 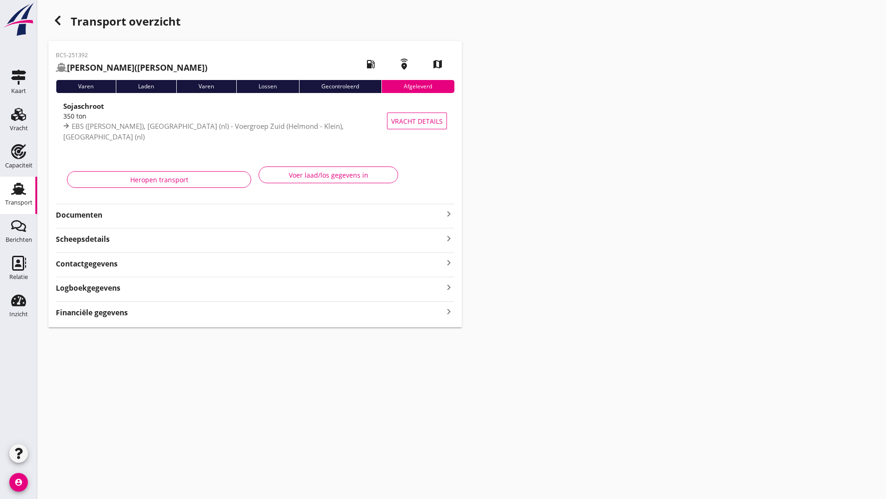 What do you see at coordinates (88, 288) in the screenshot?
I see `strong: Logboekgegevens` at bounding box center [88, 288].